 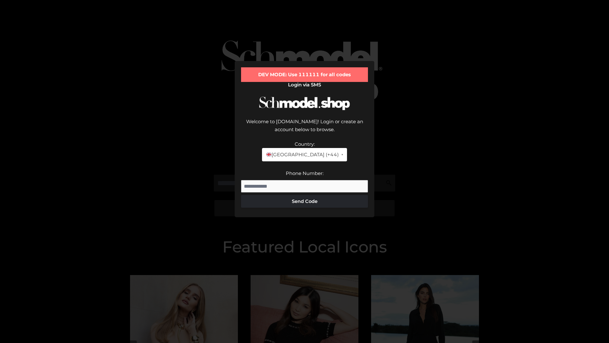 What do you see at coordinates (305, 75) in the screenshot?
I see `div: DEV MODE: Use 111111 for all codes` at bounding box center [305, 75].